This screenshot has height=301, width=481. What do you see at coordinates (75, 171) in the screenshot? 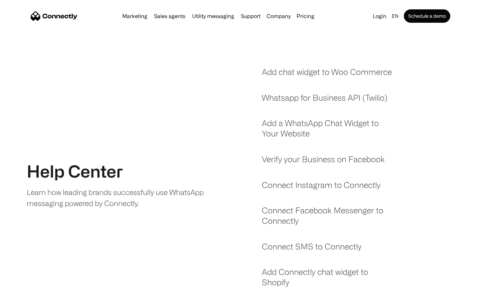
I see `h1: Help Center` at bounding box center [75, 171].